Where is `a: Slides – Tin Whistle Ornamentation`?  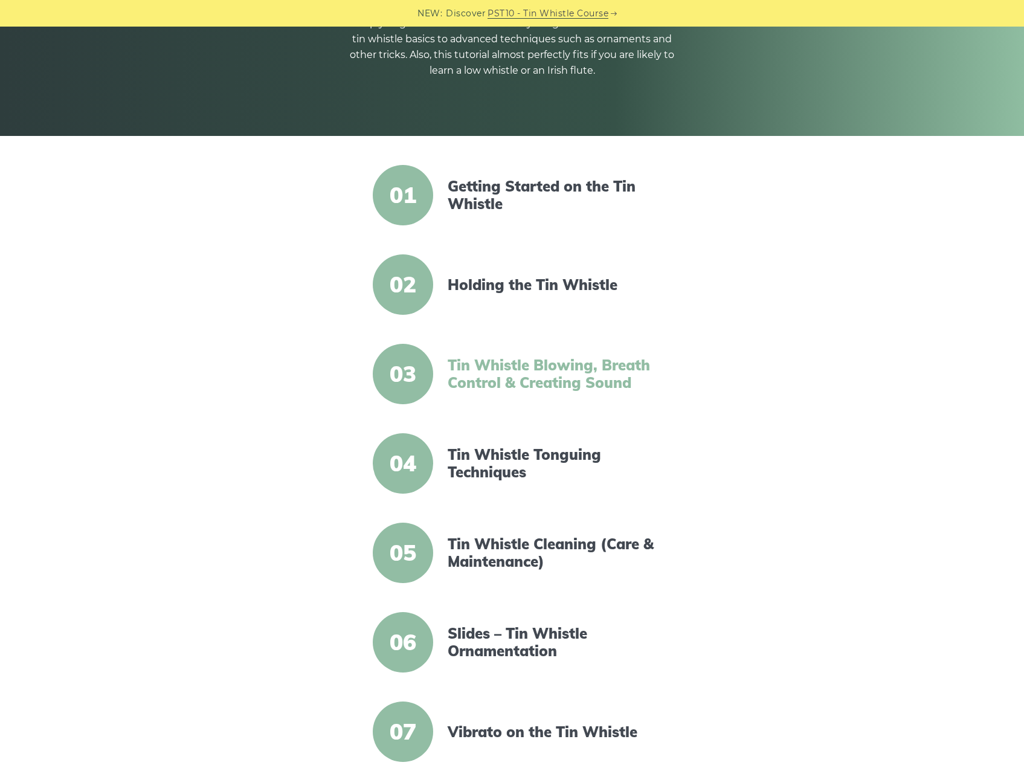
a: Slides – Tin Whistle Ornamentation is located at coordinates (552, 642).